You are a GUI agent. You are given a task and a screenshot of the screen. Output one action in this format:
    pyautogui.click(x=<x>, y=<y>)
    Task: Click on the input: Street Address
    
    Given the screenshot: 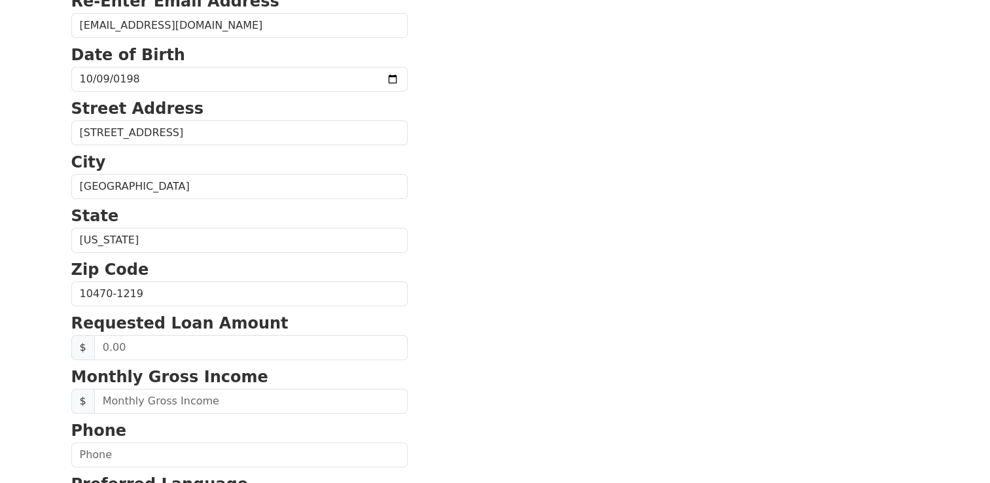 What is the action you would take?
    pyautogui.click(x=240, y=133)
    